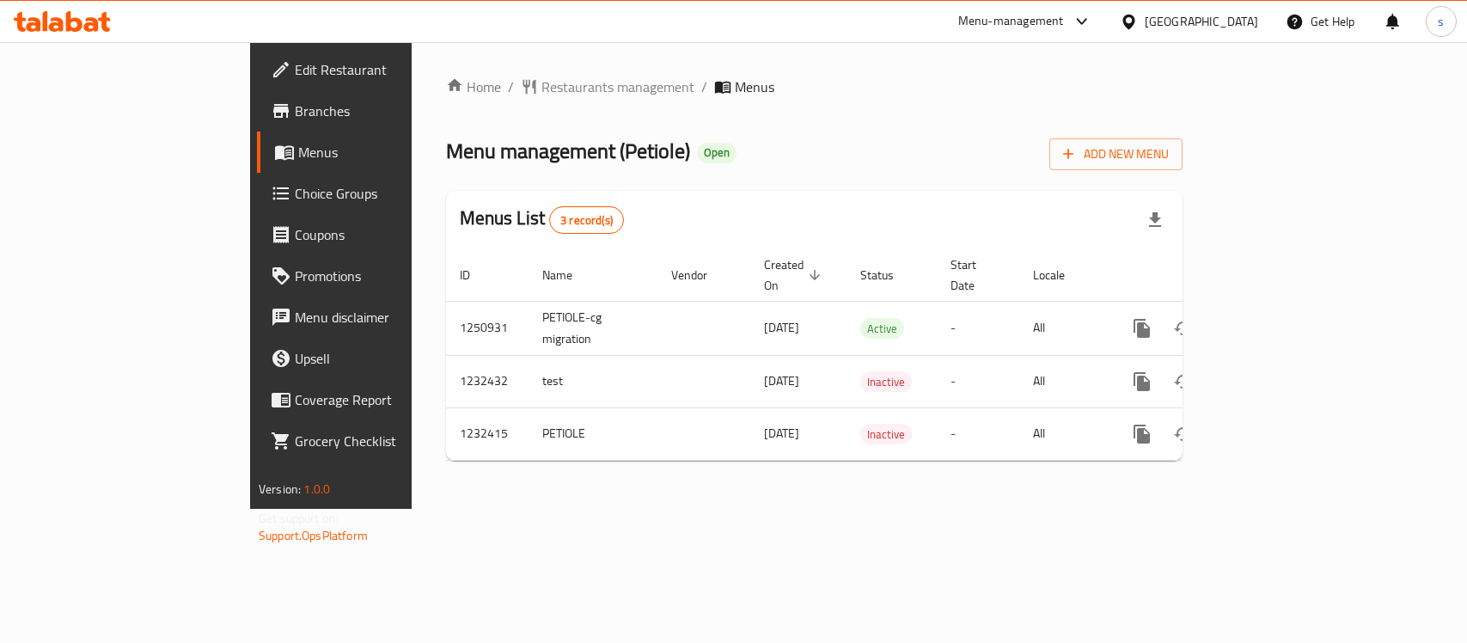 This screenshot has width=1467, height=643. What do you see at coordinates (279, 489) in the screenshot?
I see `span: Version:` at bounding box center [279, 489].